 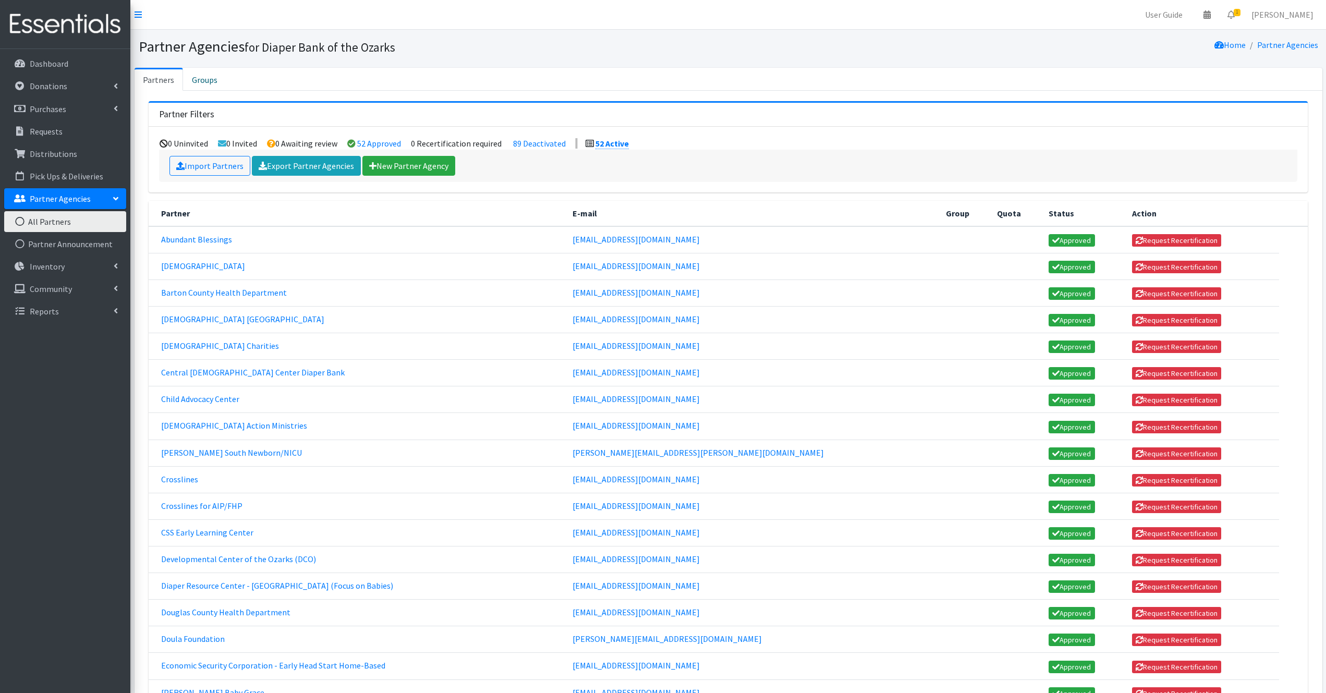 I want to click on p: Pick Ups & Deliveries, so click(x=66, y=176).